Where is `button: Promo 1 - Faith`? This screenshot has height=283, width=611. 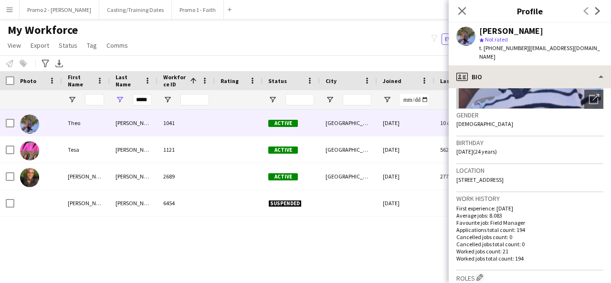
button: Promo 1 - Faith is located at coordinates (198, 10).